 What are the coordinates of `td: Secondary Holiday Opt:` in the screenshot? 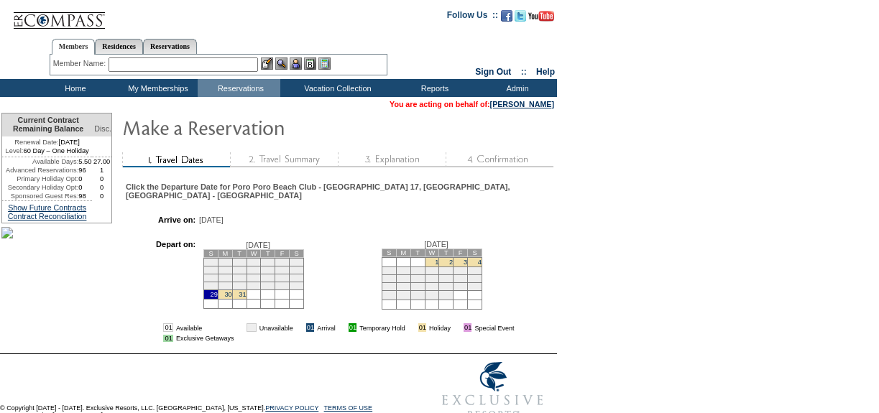 It's located at (40, 188).